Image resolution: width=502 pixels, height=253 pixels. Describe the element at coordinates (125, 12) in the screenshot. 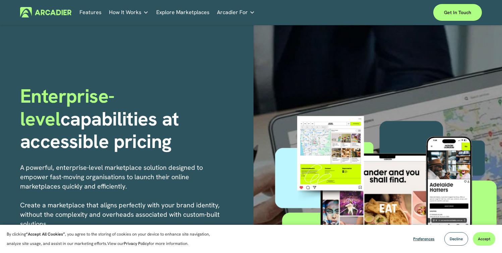

I see `span: How It Works` at that location.